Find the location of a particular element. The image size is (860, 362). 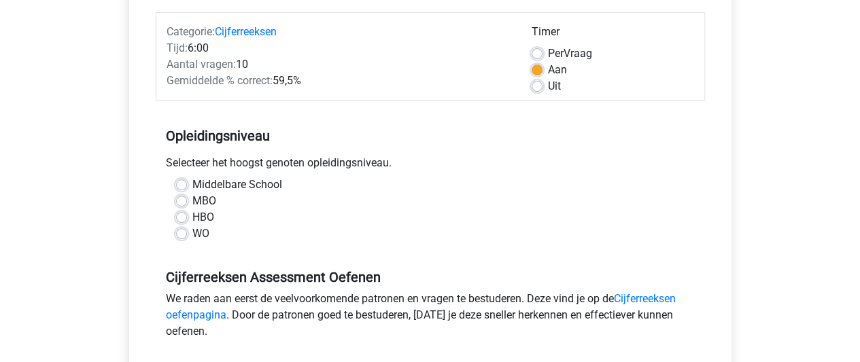

h5: Cijferreeksen Assessment Oefenen is located at coordinates (430, 277).